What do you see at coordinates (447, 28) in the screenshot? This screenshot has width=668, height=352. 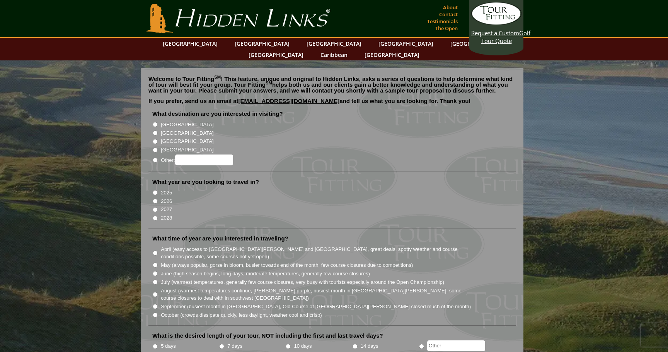 I see `a: The Open` at bounding box center [447, 28].